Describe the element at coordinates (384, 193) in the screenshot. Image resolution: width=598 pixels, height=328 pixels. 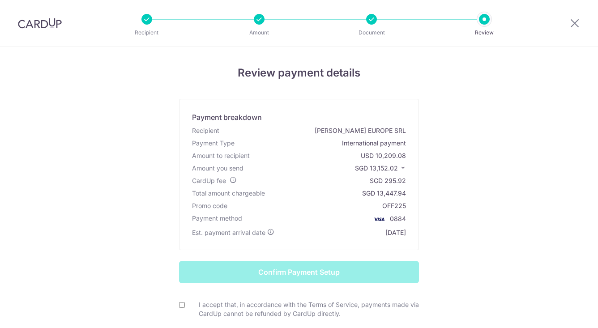
I see `div: SGD 13,447.94` at that location.